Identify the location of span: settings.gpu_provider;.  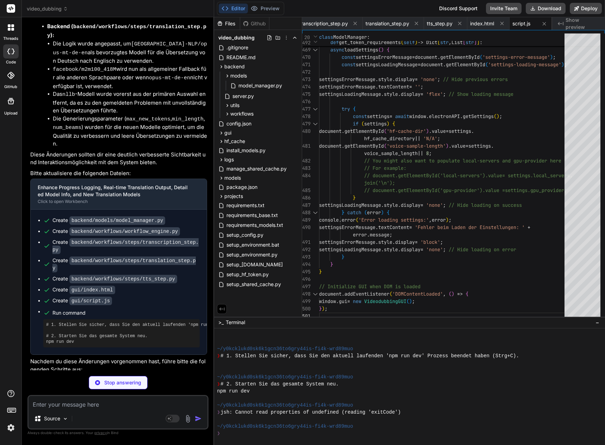
(536, 190).